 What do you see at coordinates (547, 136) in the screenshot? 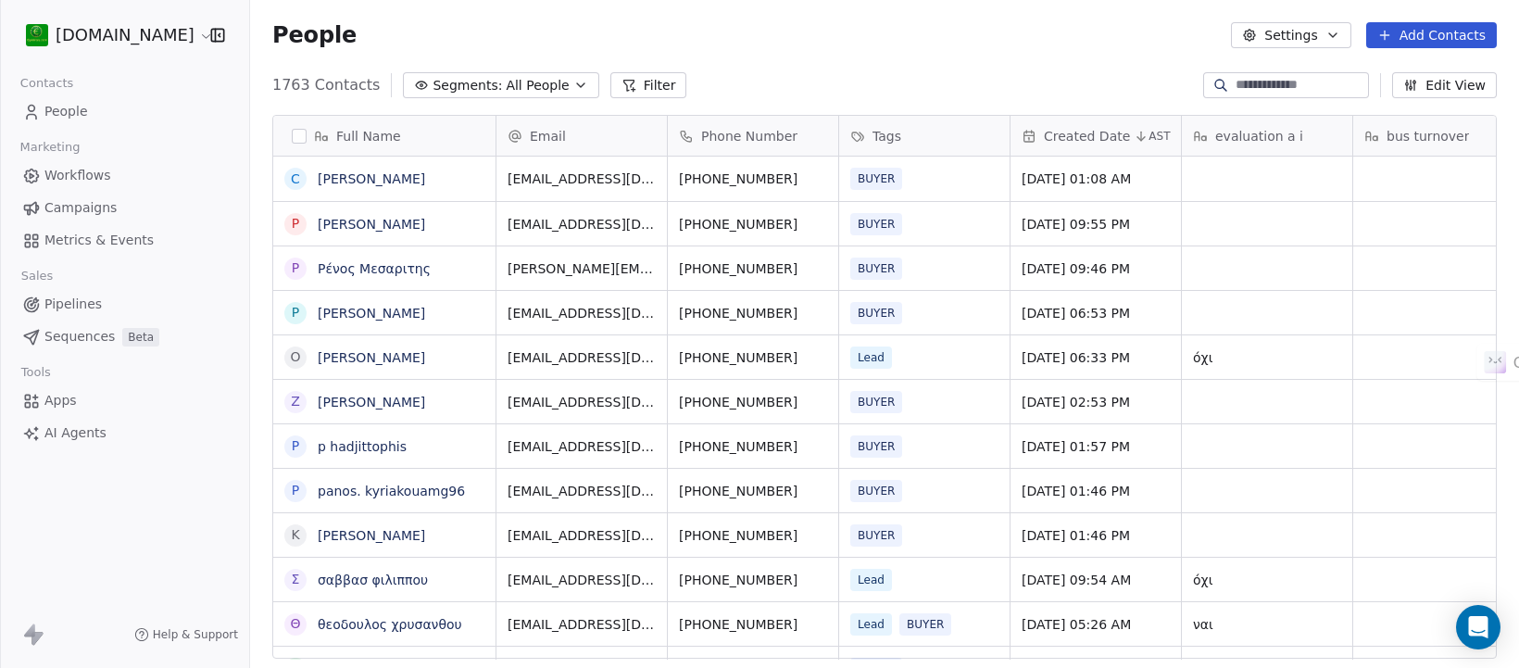
I see `span: Email` at bounding box center [547, 136].